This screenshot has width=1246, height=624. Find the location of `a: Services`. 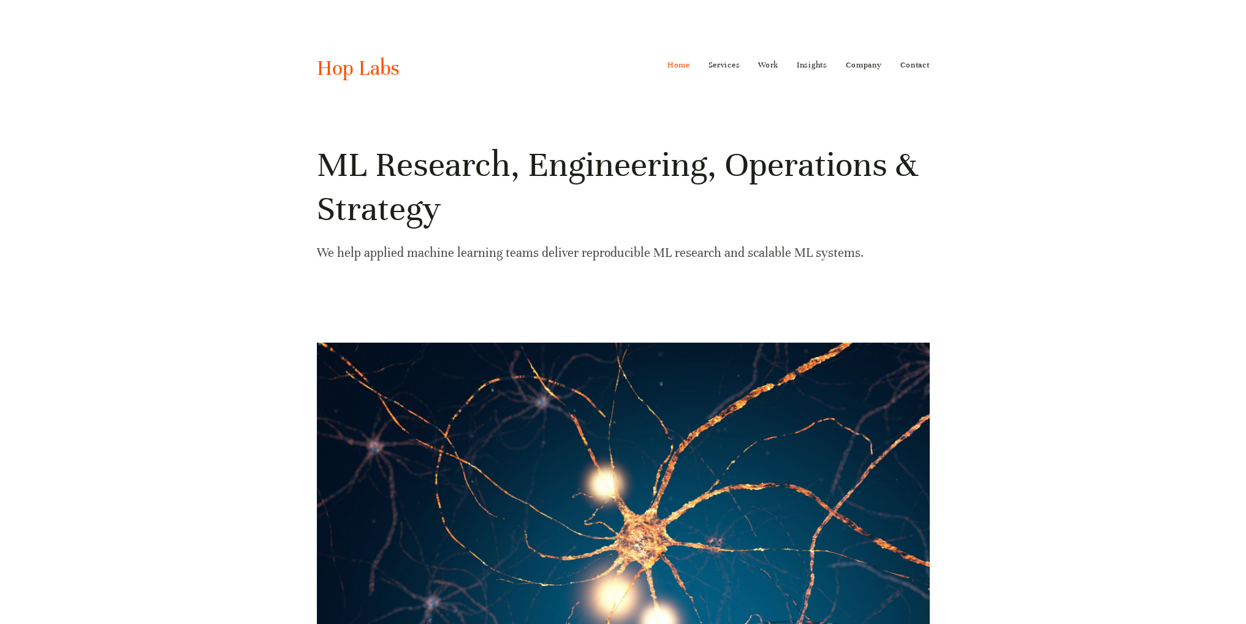

a: Services is located at coordinates (725, 65).